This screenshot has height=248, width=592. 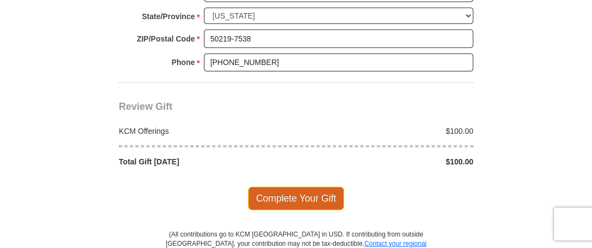 I want to click on strong: State/Province, so click(x=168, y=16).